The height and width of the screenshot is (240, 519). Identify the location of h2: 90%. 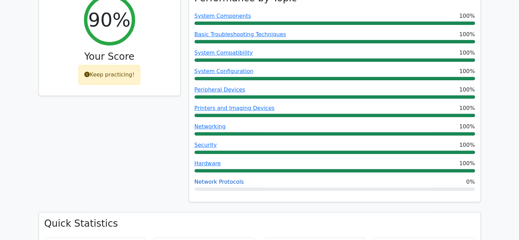
(109, 19).